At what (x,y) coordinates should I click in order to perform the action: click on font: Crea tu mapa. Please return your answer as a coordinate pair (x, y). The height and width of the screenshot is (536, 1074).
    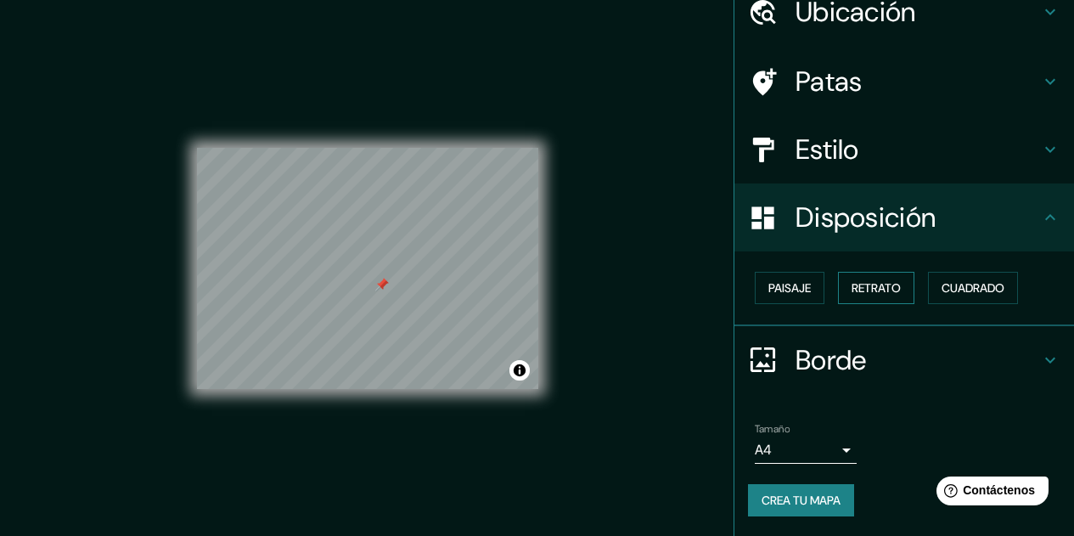
    Looking at the image, I should click on (801, 500).